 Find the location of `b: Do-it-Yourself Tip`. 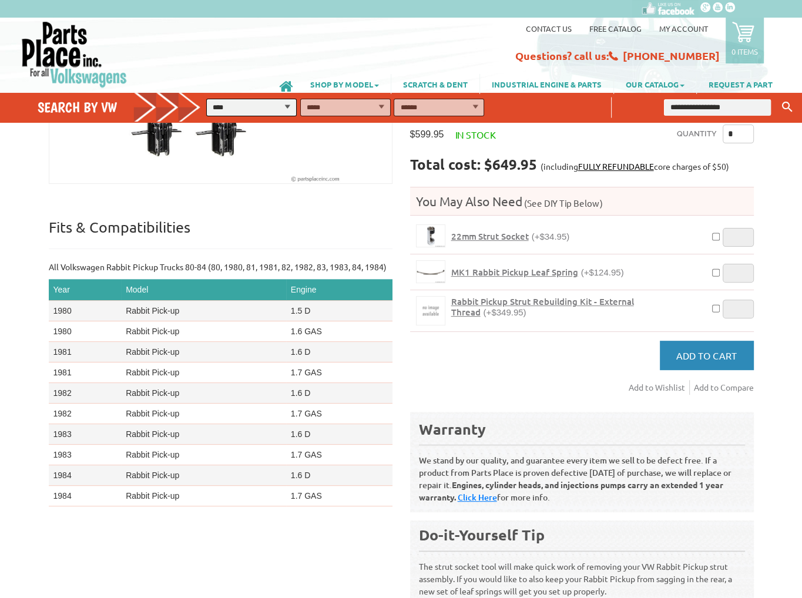

b: Do-it-Yourself Tip is located at coordinates (482, 535).